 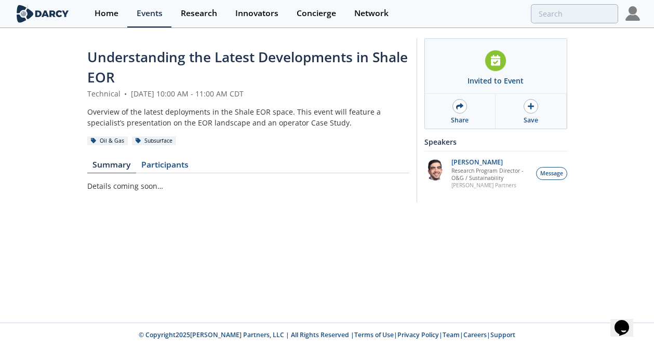 I want to click on p: Details coming soon…, so click(x=248, y=186).